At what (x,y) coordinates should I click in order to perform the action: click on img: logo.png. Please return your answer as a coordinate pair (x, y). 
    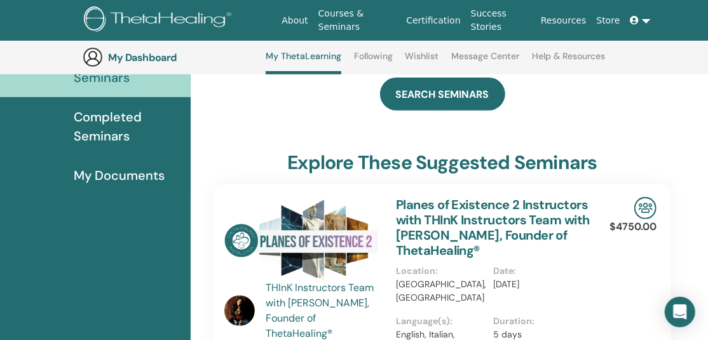
    Looking at the image, I should click on (159, 20).